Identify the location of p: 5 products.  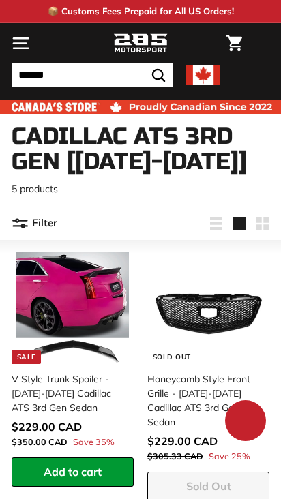
(140, 189).